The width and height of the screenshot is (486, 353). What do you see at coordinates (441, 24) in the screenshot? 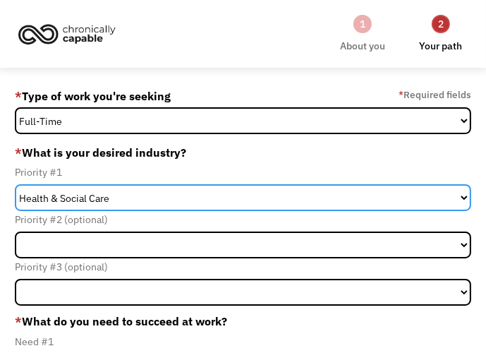
I see `div: 2` at bounding box center [441, 24].